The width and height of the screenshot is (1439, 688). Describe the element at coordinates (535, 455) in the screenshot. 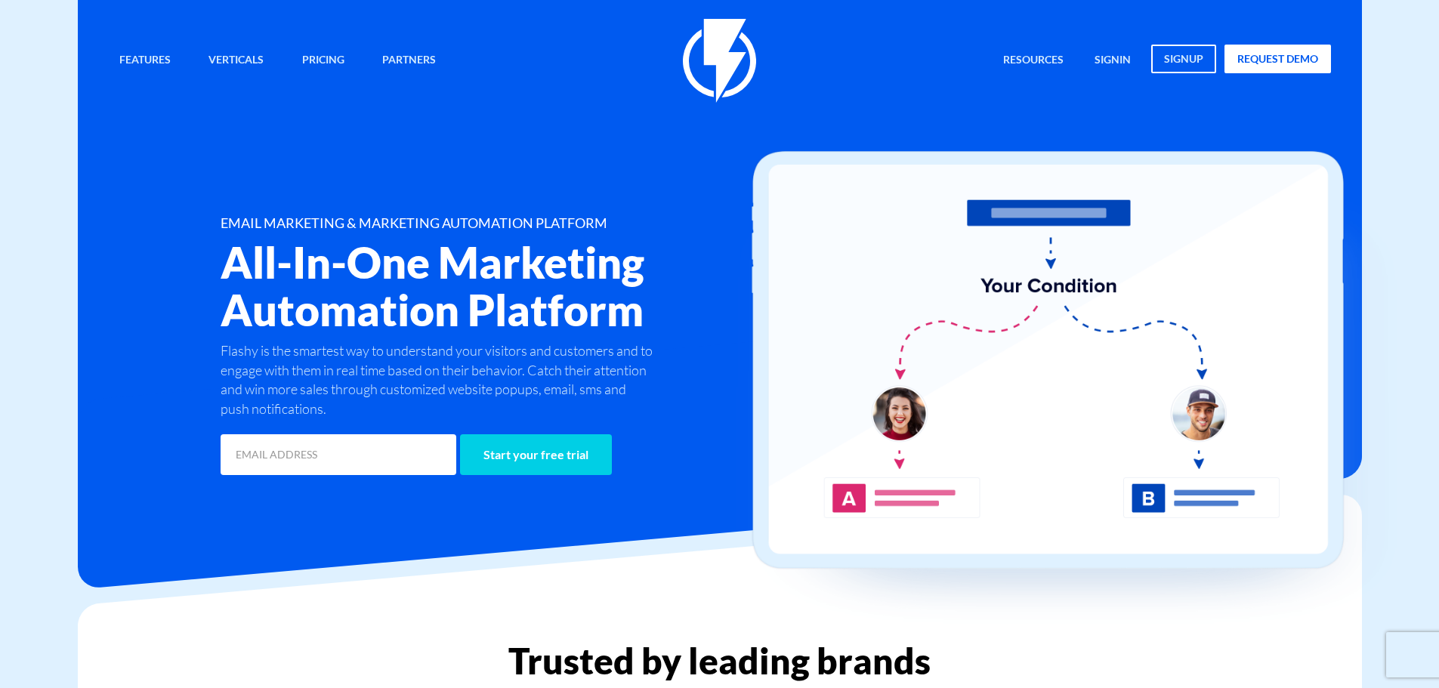

I see `input: Start your free trial` at that location.